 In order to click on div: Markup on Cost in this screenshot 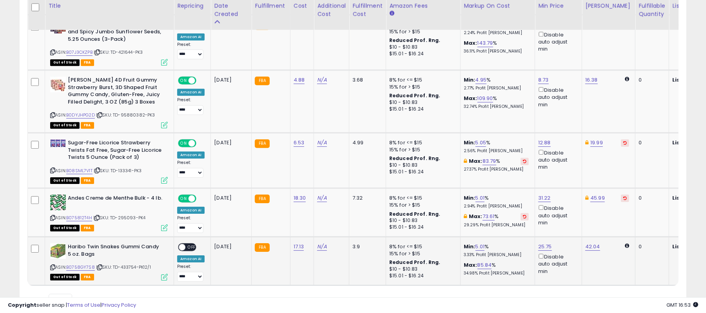, I will do `click(498, 6)`.